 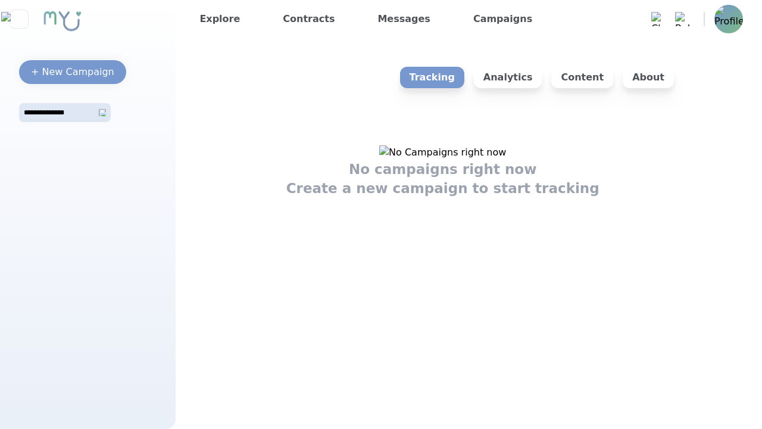 I want to click on p: Content, so click(x=582, y=77).